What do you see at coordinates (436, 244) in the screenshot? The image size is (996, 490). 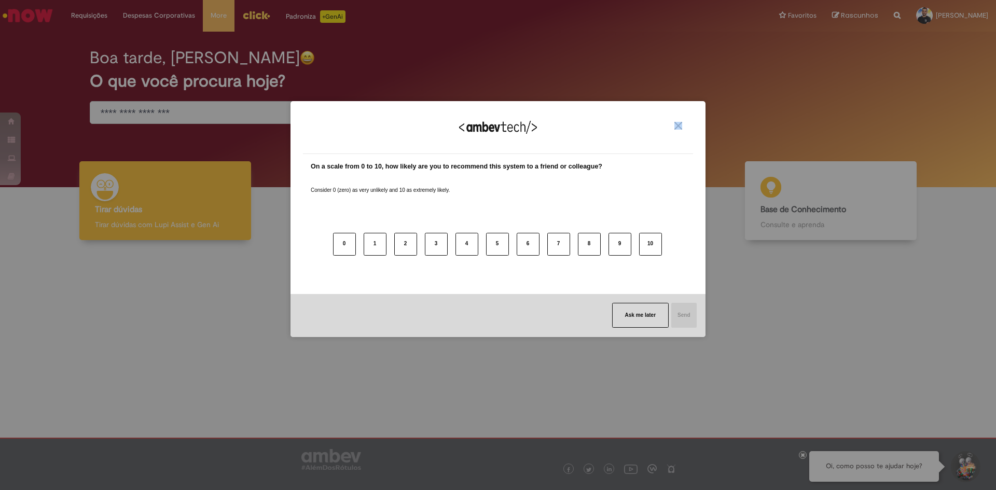 I see `button: 3` at bounding box center [436, 244].